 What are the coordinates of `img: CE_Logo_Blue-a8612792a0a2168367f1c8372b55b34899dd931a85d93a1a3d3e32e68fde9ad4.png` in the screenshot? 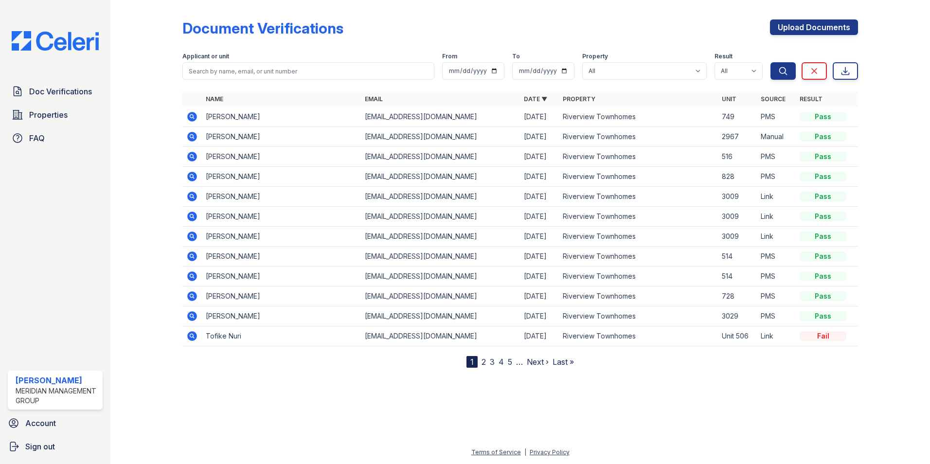 It's located at (55, 41).